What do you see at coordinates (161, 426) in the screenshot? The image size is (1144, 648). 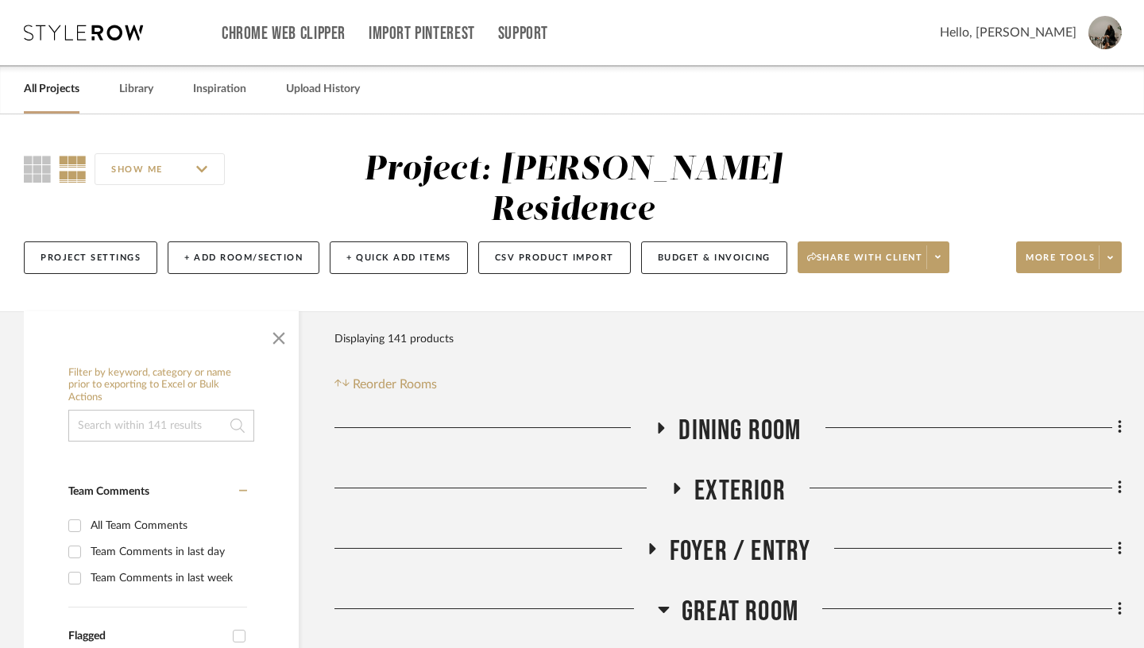 I see `input: Search within 141 results` at bounding box center [161, 426].